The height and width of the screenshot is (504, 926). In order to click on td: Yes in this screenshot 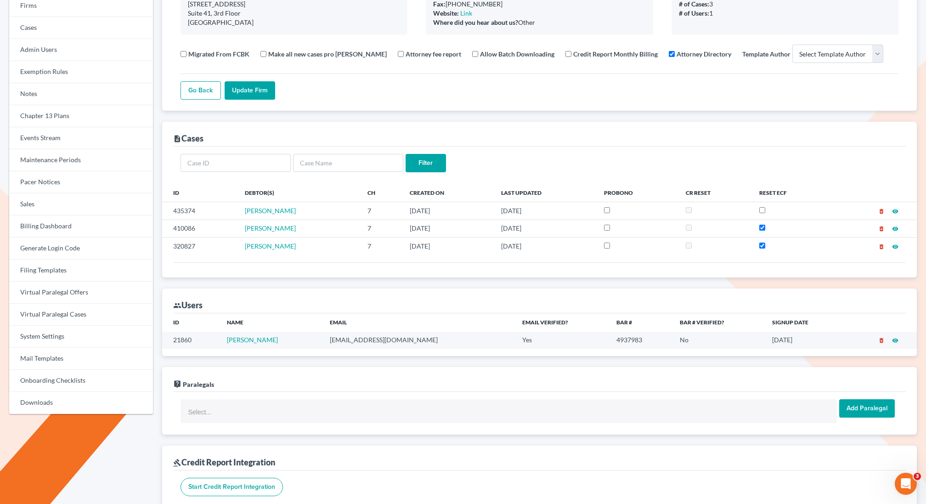, I will do `click(562, 340)`.